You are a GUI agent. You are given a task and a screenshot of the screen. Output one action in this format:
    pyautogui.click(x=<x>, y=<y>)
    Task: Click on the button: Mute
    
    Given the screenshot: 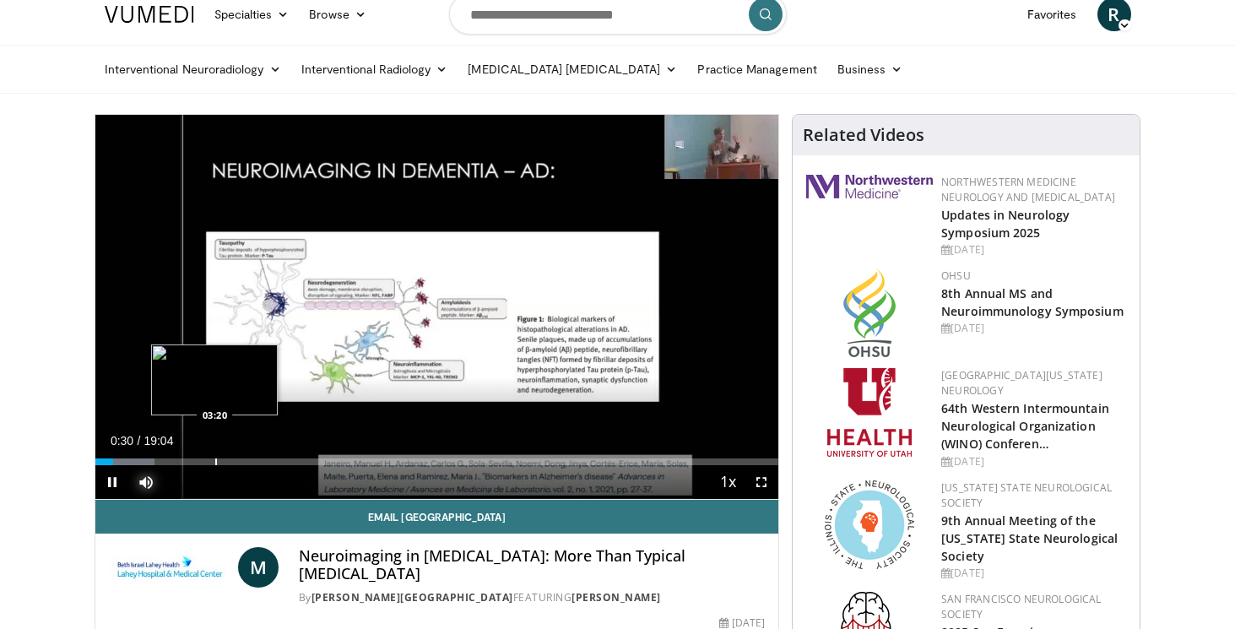 What is the action you would take?
    pyautogui.click(x=146, y=482)
    